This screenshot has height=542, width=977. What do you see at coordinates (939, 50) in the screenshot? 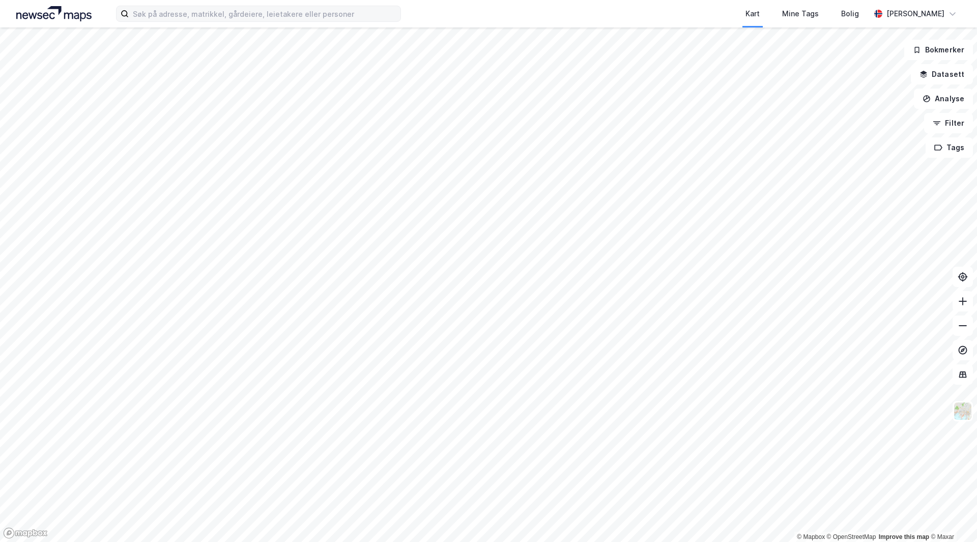
I see `button: Bokmerker` at bounding box center [939, 50].